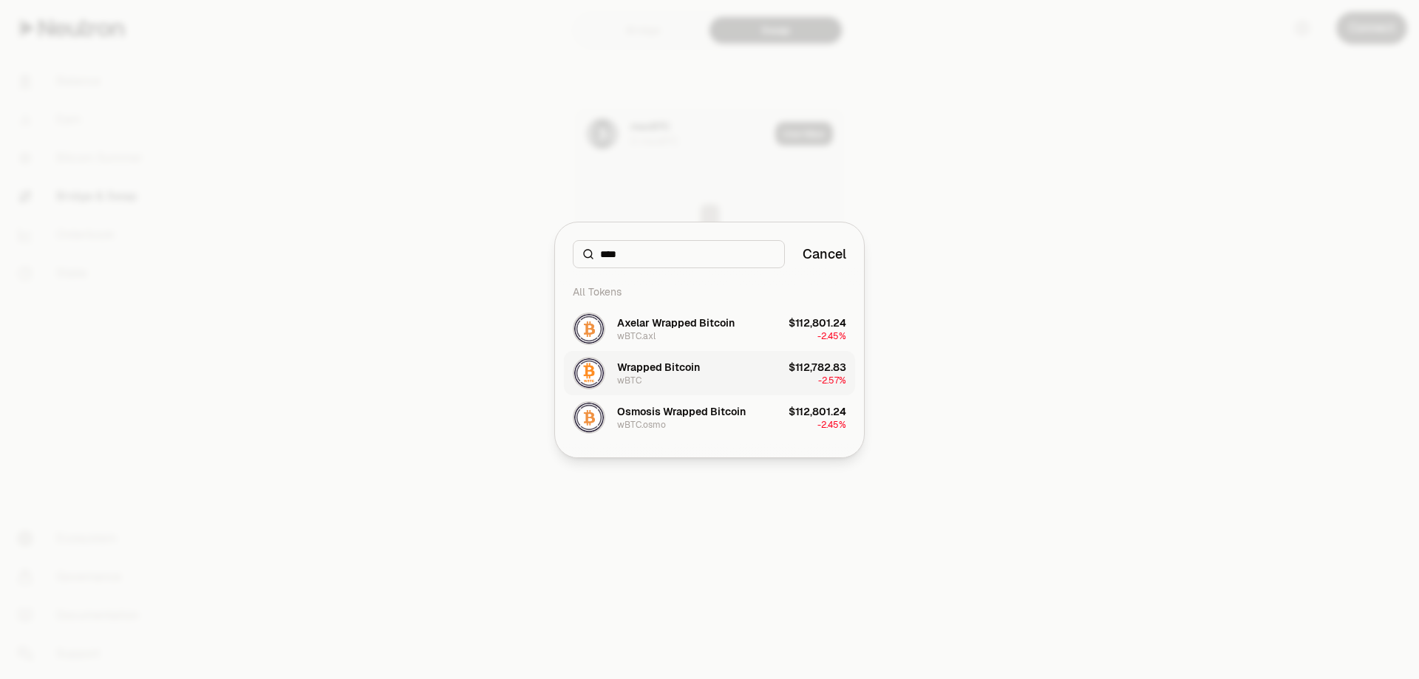 The width and height of the screenshot is (1419, 679). I want to click on div: Axelar Wrapped Bitcoin, so click(675, 323).